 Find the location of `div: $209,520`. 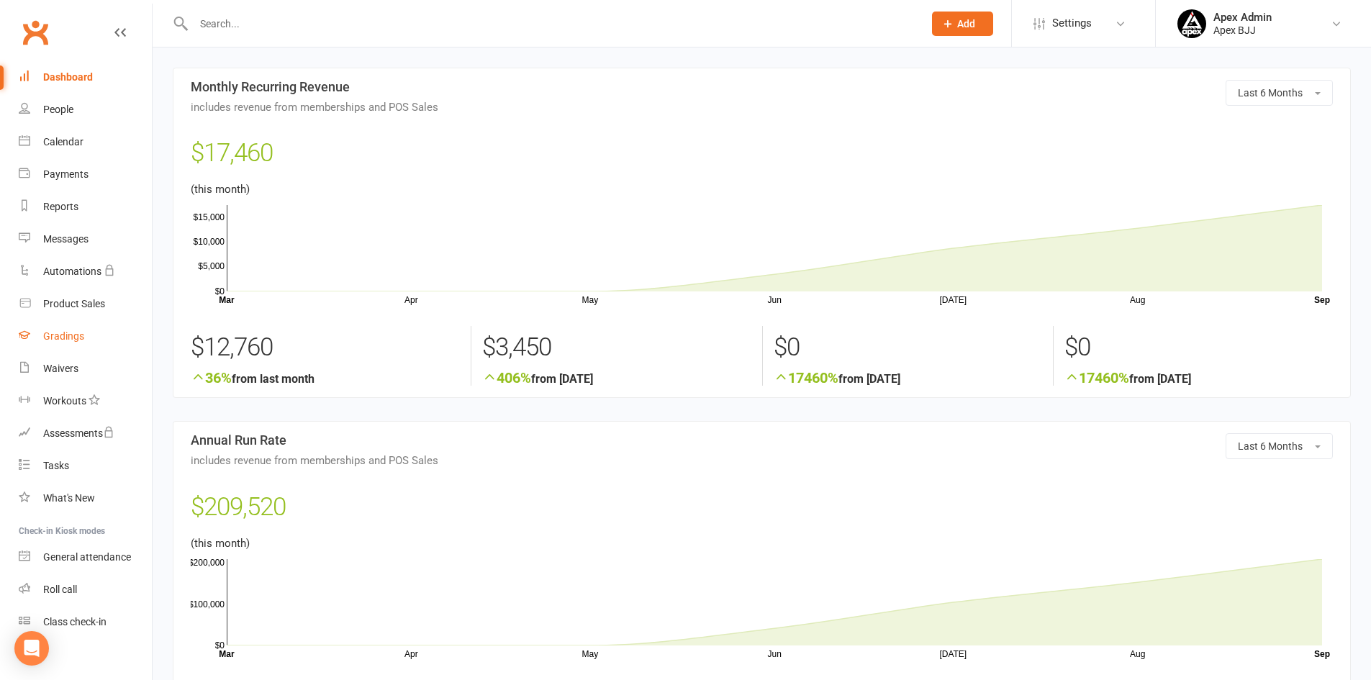

div: $209,520 is located at coordinates (761, 511).